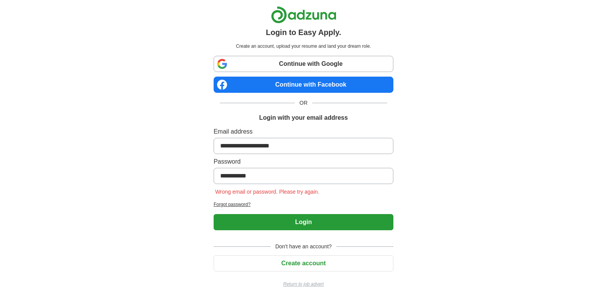  What do you see at coordinates (303, 246) in the screenshot?
I see `span: Don't have an account?` at bounding box center [303, 246].